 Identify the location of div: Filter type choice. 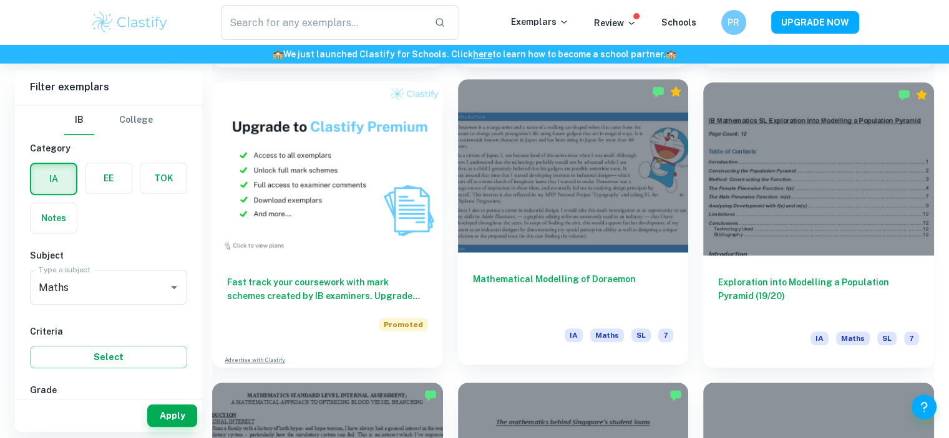
(109, 120).